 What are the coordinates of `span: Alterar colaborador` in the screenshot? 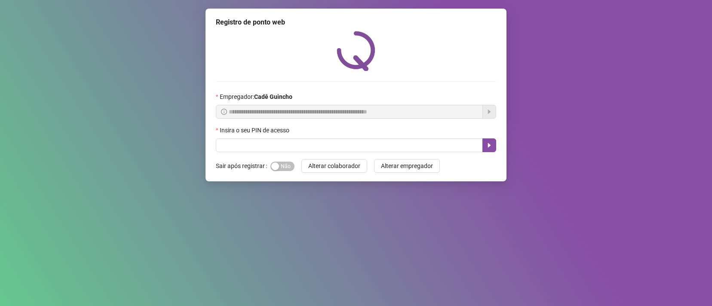 It's located at (334, 166).